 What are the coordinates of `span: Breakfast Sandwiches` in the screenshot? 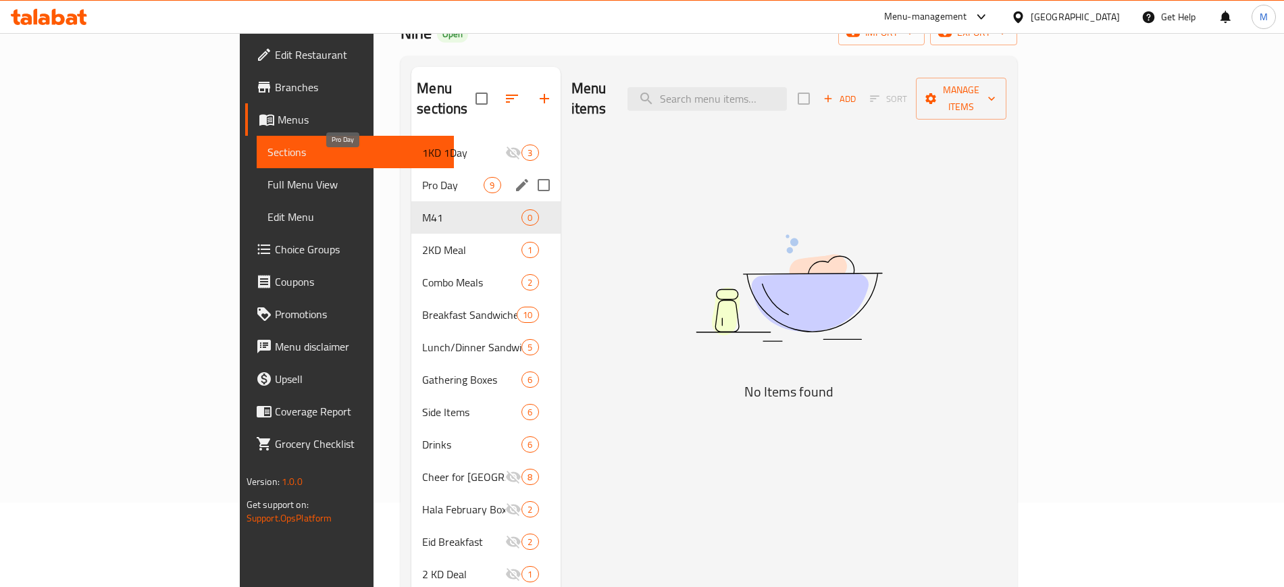 It's located at (469, 315).